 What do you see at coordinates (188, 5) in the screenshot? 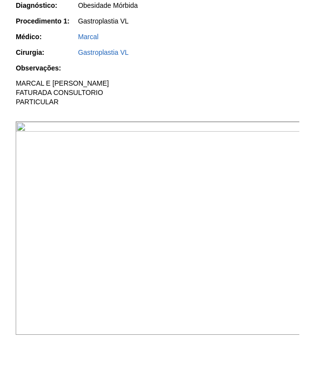
I see `div: Obesidade Mórbida` at bounding box center [188, 5].